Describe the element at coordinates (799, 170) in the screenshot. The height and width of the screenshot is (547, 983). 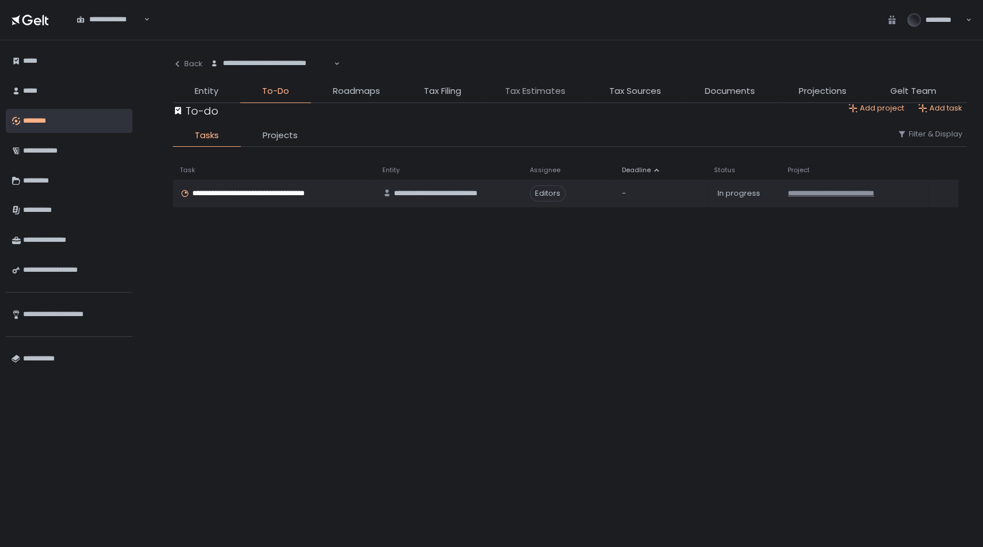
I see `span: Project` at that location.